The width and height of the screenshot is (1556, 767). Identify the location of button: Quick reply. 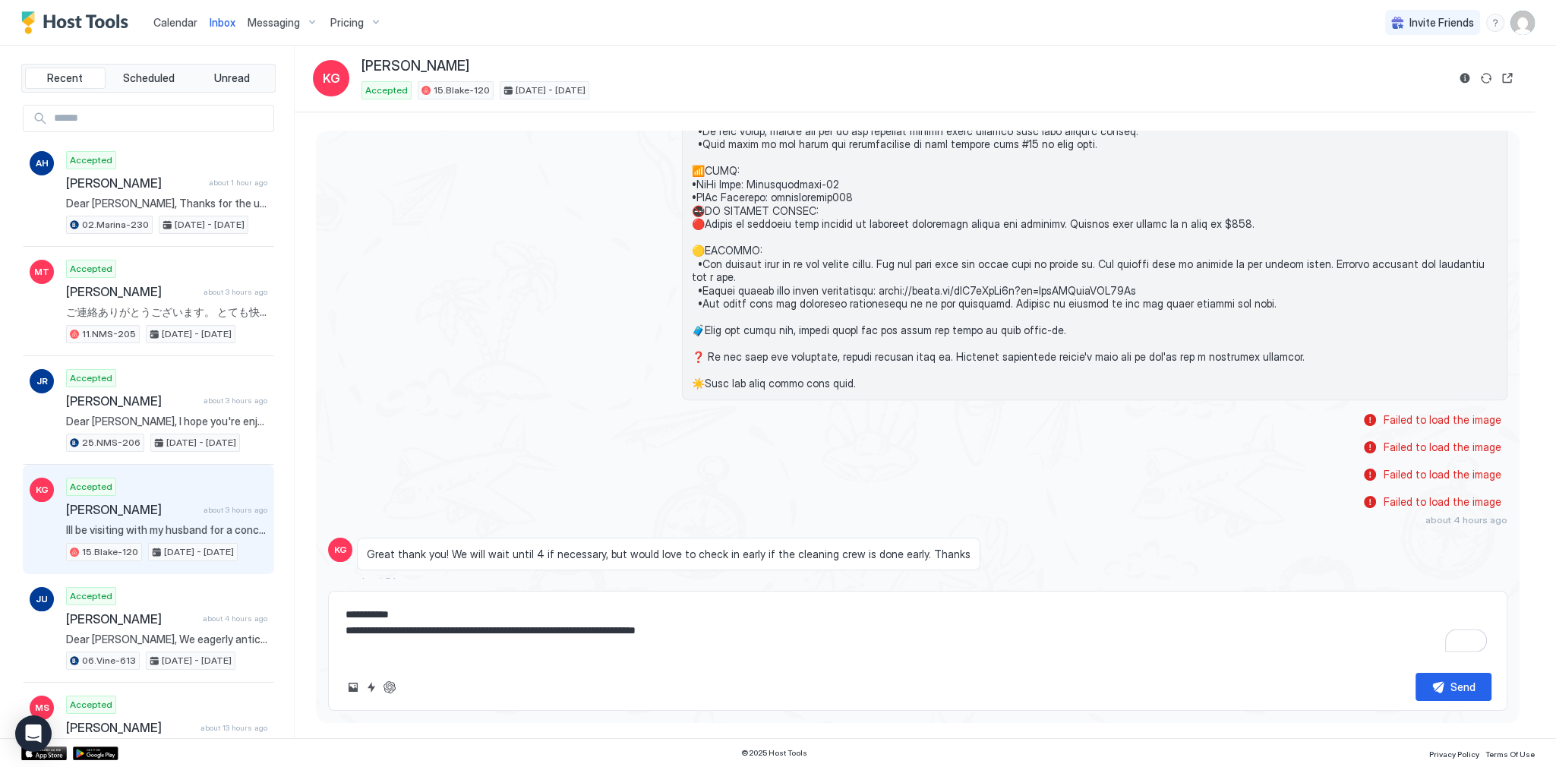
(371, 687).